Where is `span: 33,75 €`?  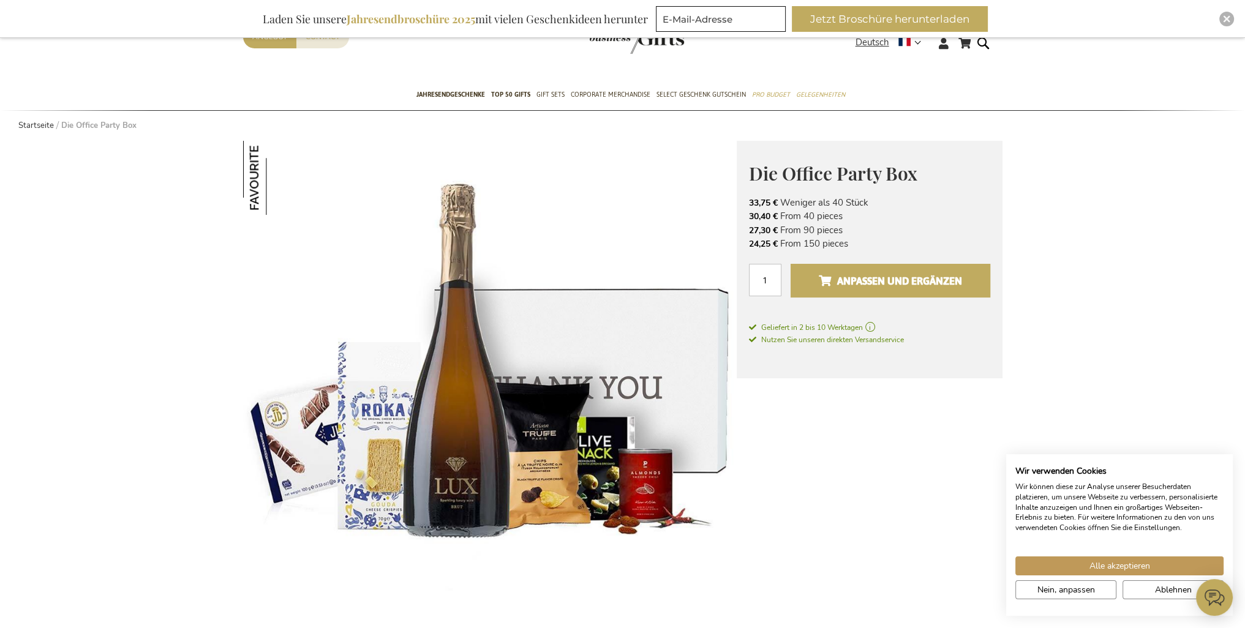 span: 33,75 € is located at coordinates (763, 203).